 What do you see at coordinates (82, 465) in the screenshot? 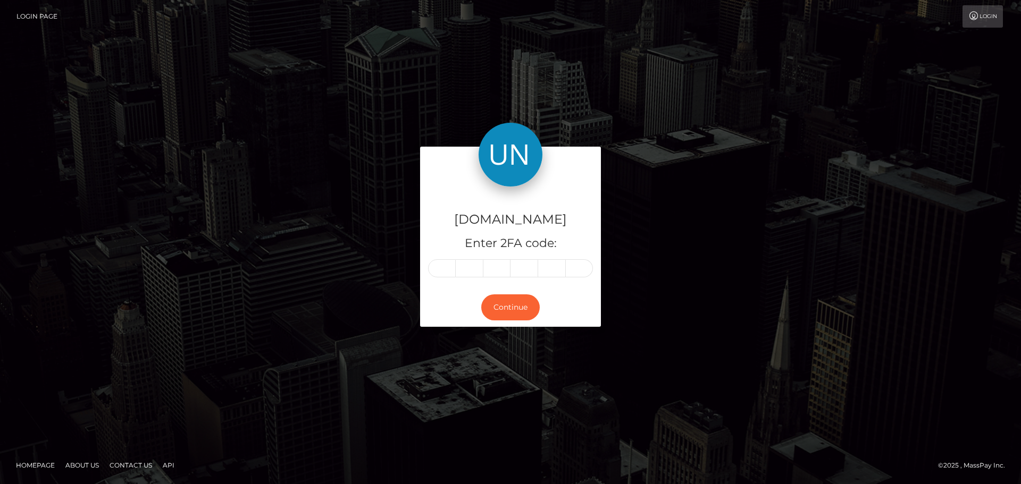
I see `a: About Us` at bounding box center [82, 465].